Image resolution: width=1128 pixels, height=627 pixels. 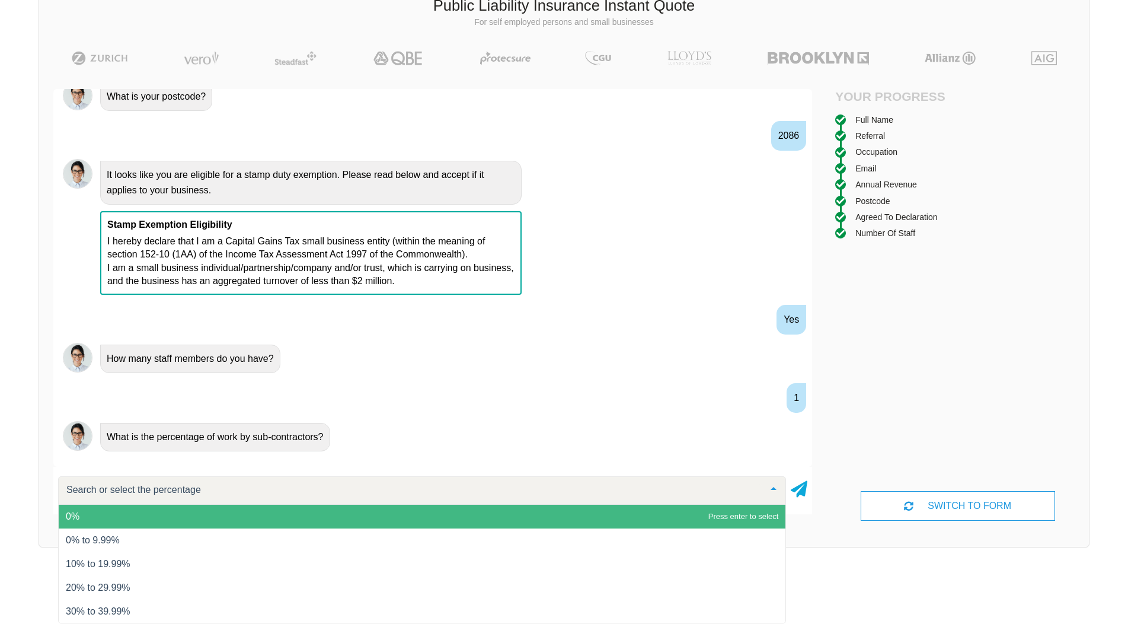 What do you see at coordinates (505, 58) in the screenshot?
I see `img: Protecsure | Public Liability Insurance` at bounding box center [505, 58].